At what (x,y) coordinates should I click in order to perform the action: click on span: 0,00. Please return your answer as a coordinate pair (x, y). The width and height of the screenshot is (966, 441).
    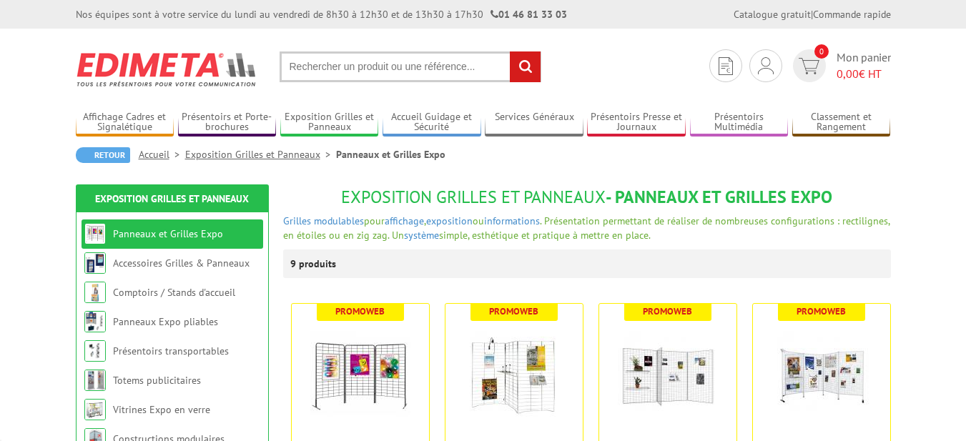
    Looking at the image, I should click on (848, 74).